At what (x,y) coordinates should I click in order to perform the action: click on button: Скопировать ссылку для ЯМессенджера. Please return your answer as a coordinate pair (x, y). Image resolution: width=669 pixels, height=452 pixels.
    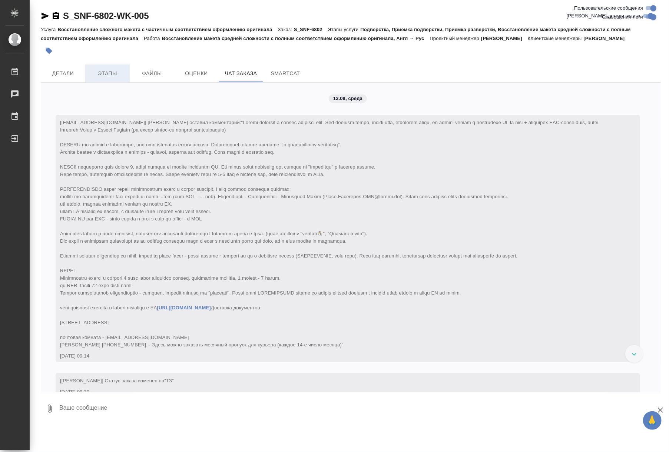
    Looking at the image, I should click on (45, 16).